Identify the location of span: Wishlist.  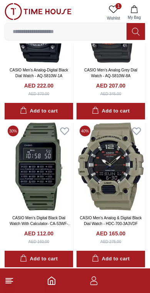
(113, 18).